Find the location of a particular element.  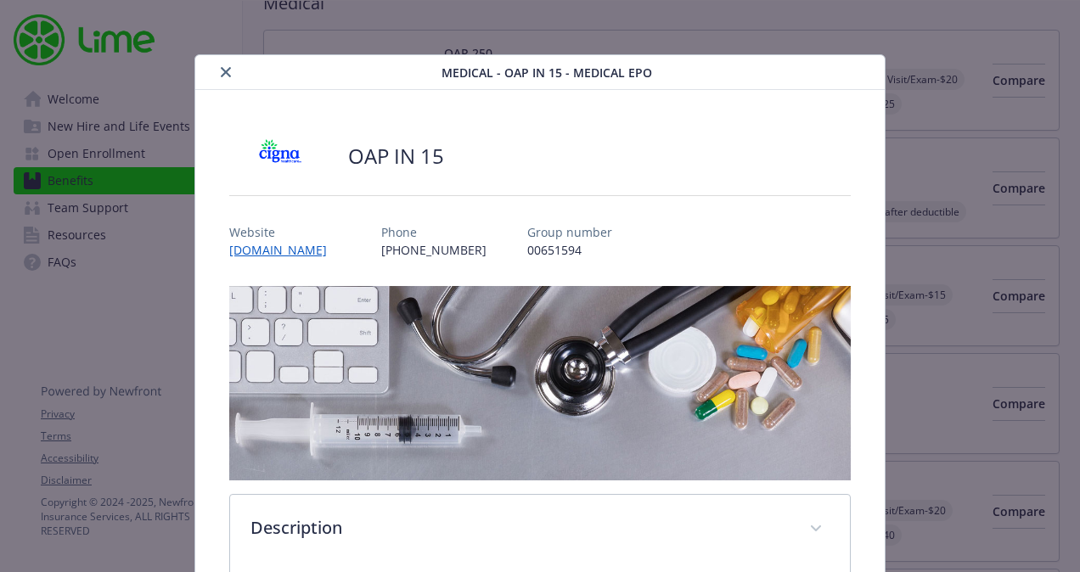

p: Phone is located at coordinates (434, 232).